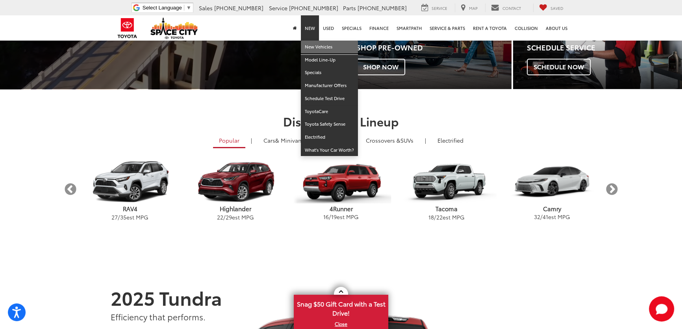 The image size is (682, 329). What do you see at coordinates (329, 112) in the screenshot?
I see `a: ToyotaCare` at bounding box center [329, 112].